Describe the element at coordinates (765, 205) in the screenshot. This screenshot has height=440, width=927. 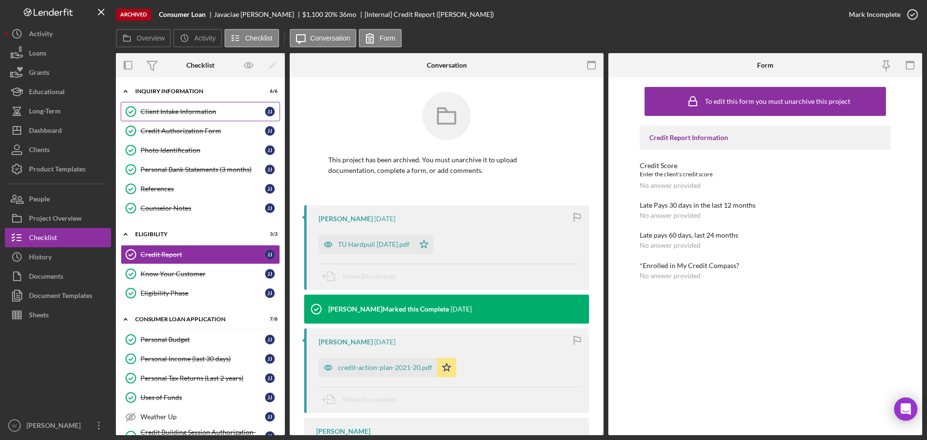
I see `div: Late Pays 30 days in the last 12 months` at that location.